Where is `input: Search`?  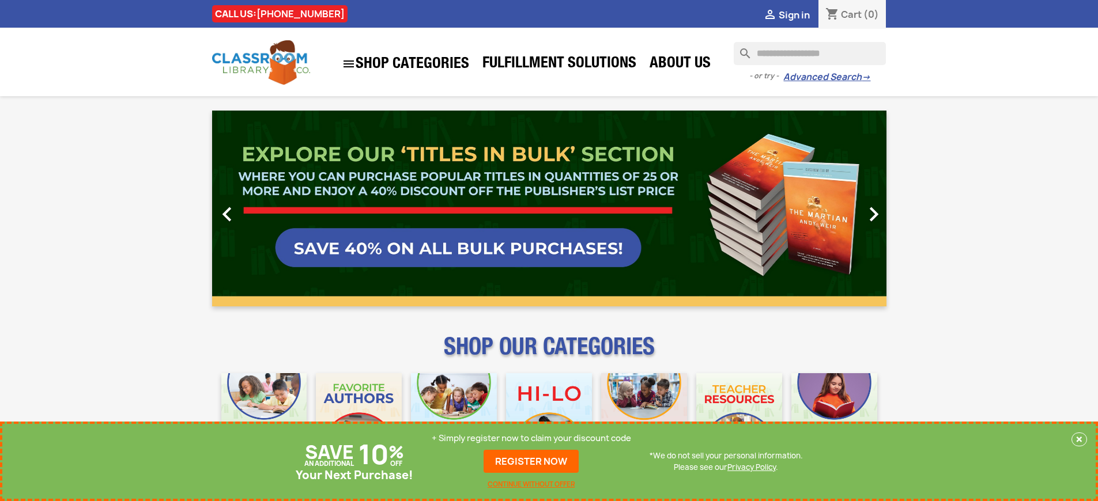 input: Search is located at coordinates (810, 54).